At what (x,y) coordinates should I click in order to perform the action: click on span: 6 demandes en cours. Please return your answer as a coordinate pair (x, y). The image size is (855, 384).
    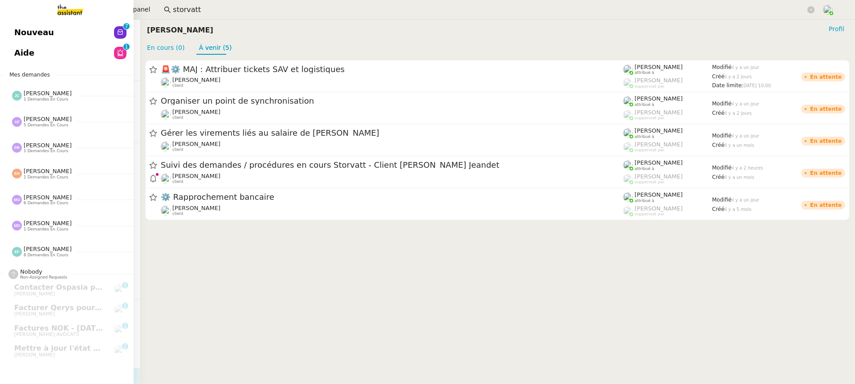
    Looking at the image, I should click on (46, 203).